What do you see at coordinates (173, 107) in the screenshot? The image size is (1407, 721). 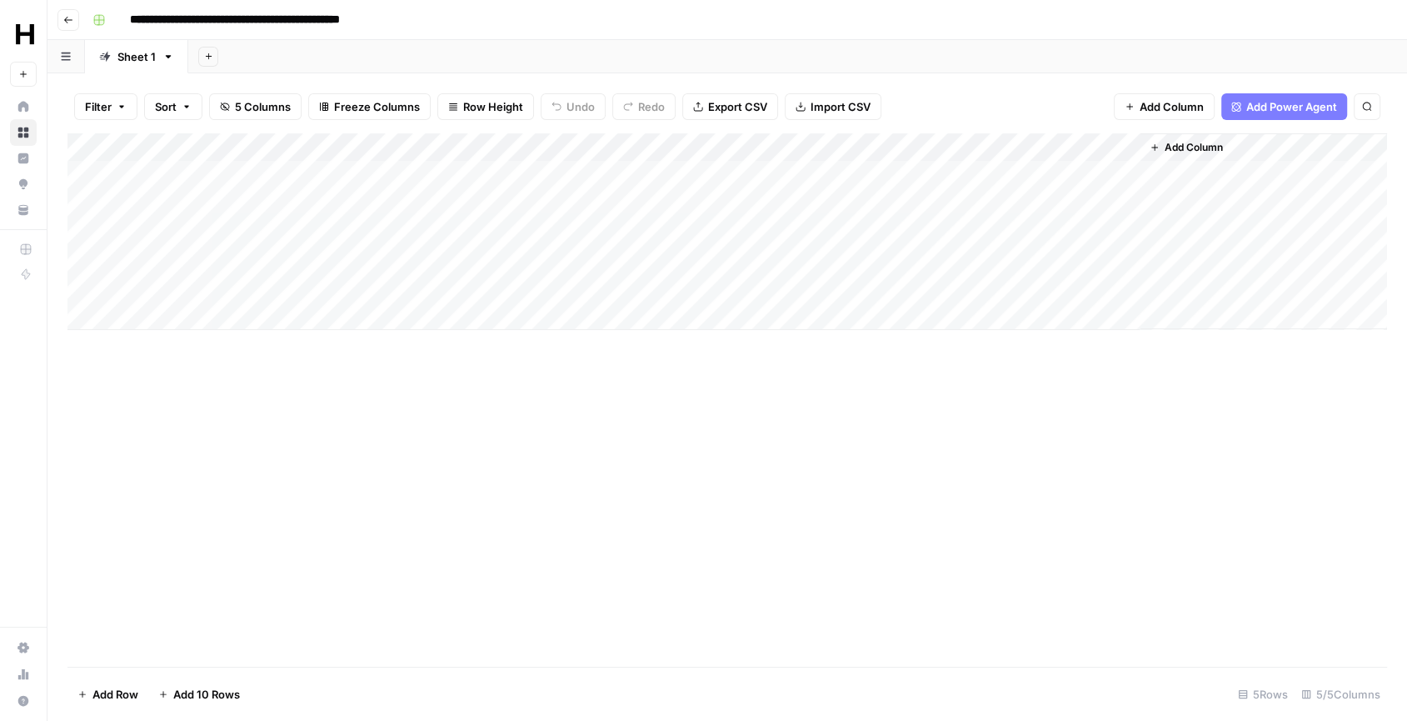 I see `button: Sort` at bounding box center [173, 107].